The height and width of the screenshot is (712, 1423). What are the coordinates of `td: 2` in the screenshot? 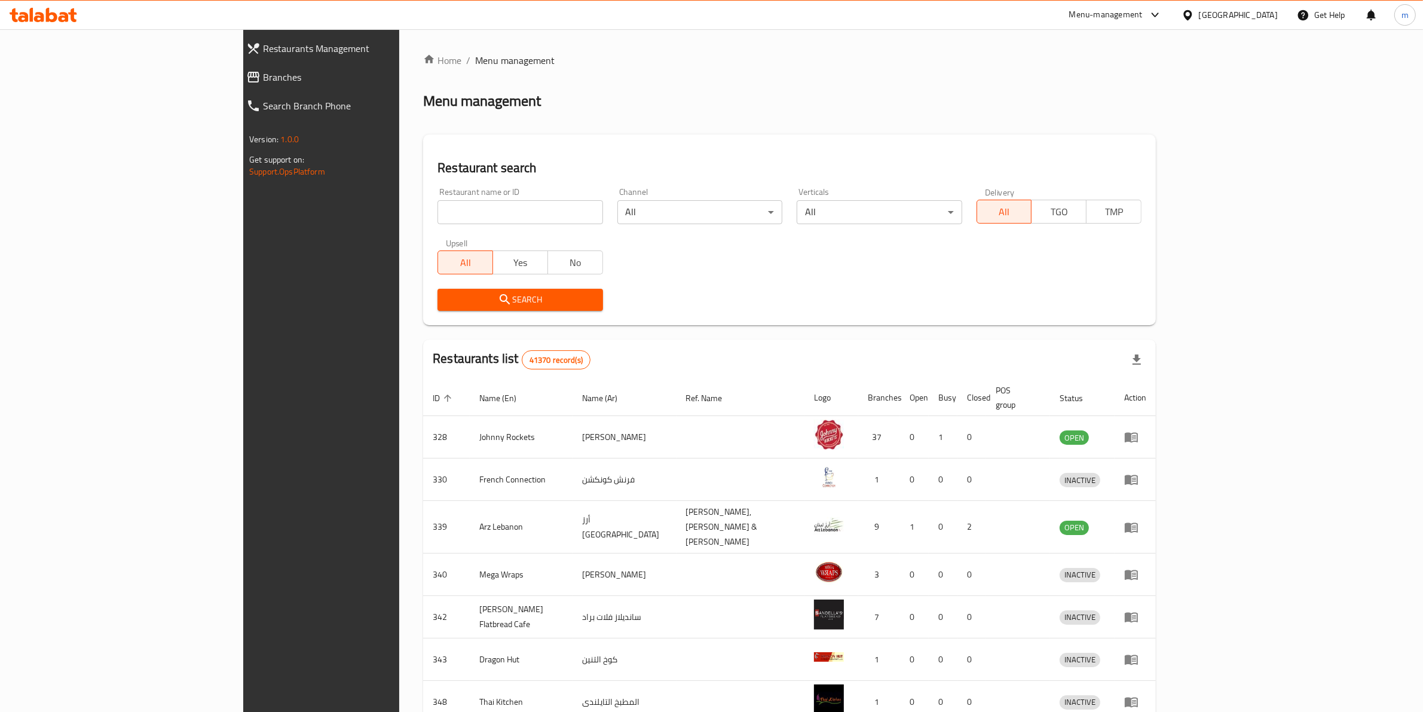 It's located at (971, 527).